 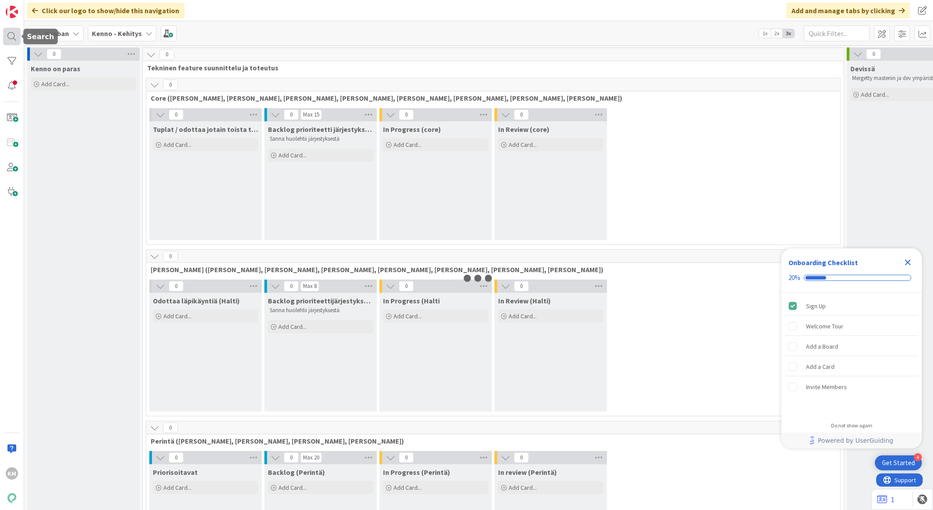 What do you see at coordinates (311, 115) in the screenshot?
I see `div: Max 15` at bounding box center [311, 115].